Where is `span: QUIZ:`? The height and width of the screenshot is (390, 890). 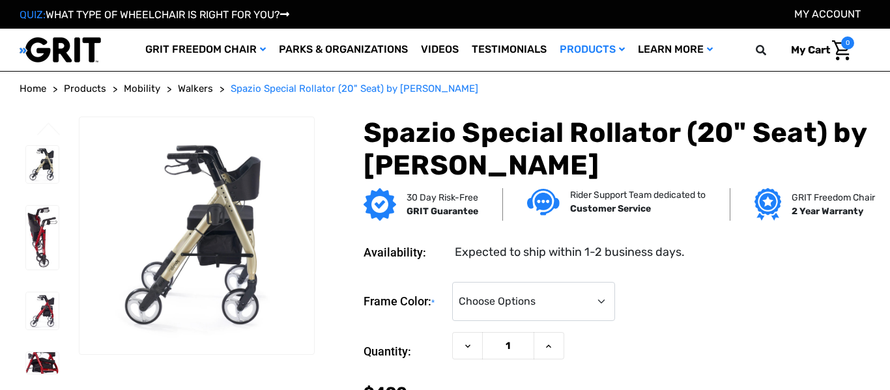 span: QUIZ: is located at coordinates (33, 14).